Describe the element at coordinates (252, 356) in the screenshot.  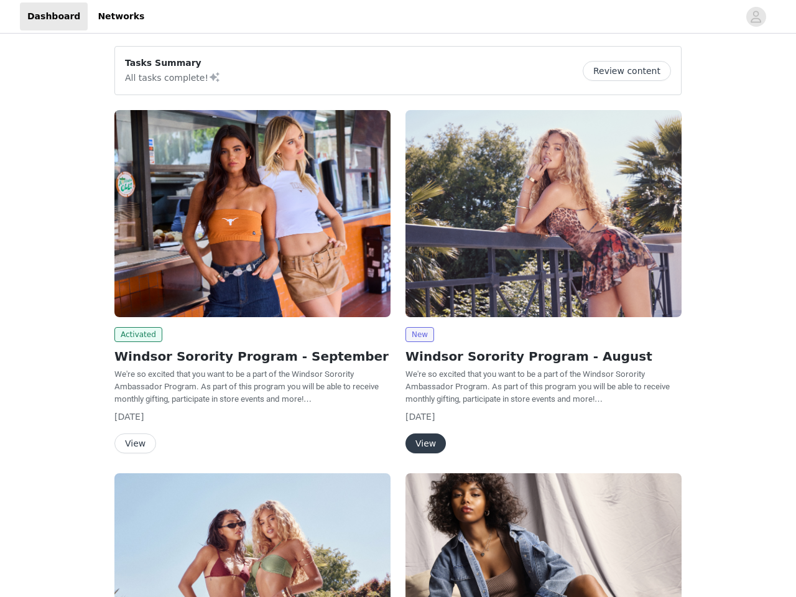
I see `h2: Windsor Sorority Program - September` at that location.